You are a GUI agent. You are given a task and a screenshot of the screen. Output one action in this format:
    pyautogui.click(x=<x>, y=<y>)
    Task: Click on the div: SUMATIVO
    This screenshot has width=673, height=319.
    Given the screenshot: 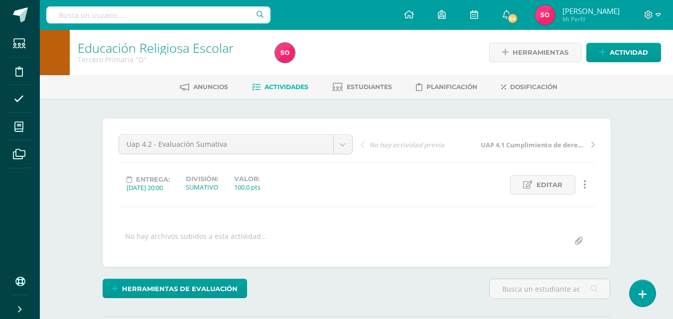 What is the action you would take?
    pyautogui.click(x=202, y=187)
    